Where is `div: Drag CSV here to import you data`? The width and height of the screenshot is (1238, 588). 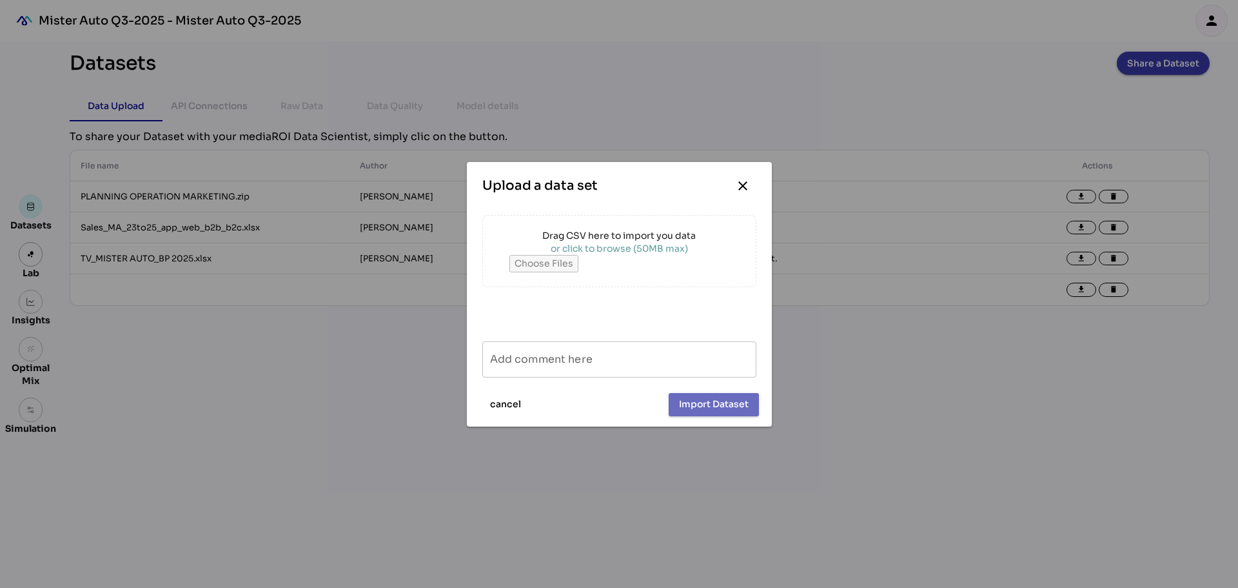
div: Drag CSV here to import you data is located at coordinates (619, 235).